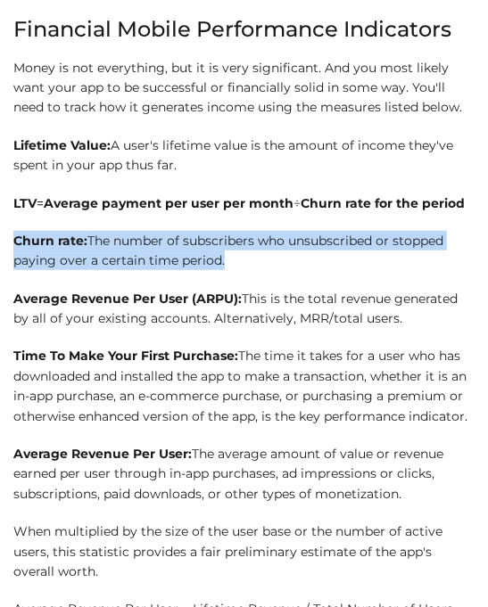 The height and width of the screenshot is (607, 488). I want to click on p: The time it takes for a user who has downloaded and installed the app to make a transaction, whet..., so click(243, 386).